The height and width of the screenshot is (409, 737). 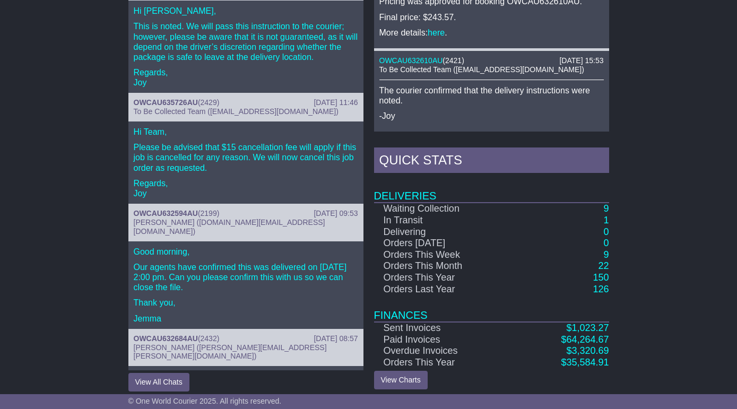 What do you see at coordinates (111, 66) in the screenshot?
I see `img: tab_keywords_by_traffic_grey.svg` at bounding box center [111, 66].